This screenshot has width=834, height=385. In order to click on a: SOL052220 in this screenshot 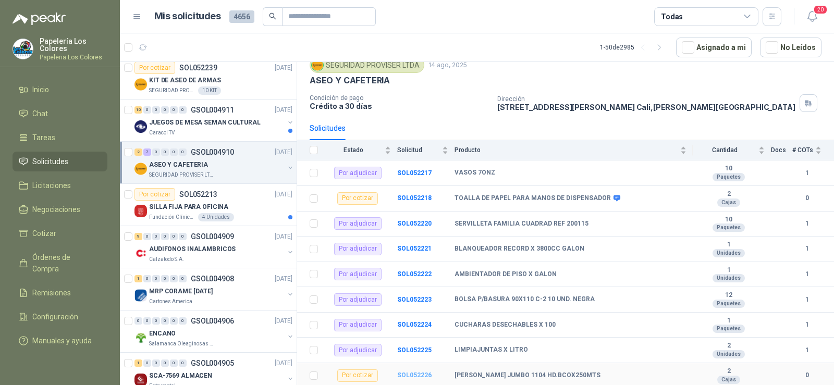, I will do `click(414, 224)`.